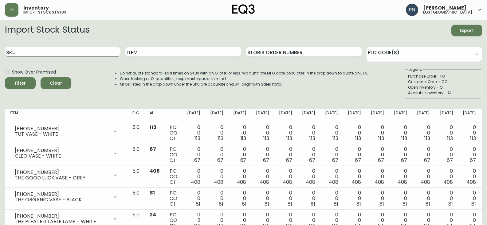  Describe the element at coordinates (62, 221) in the screenshot. I see `div: THE PLEATED TABLE LAMP - WHITE` at that location.